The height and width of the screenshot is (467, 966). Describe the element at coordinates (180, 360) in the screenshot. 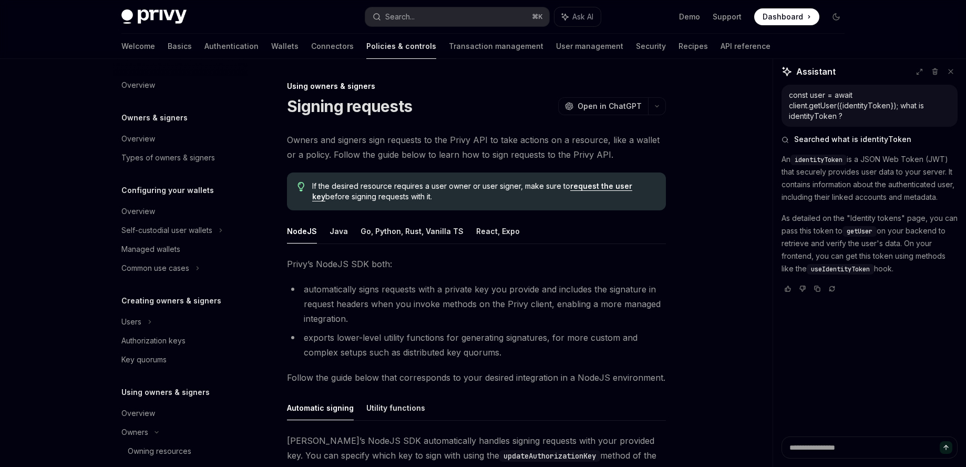

I see `a: Key quorums` at that location.